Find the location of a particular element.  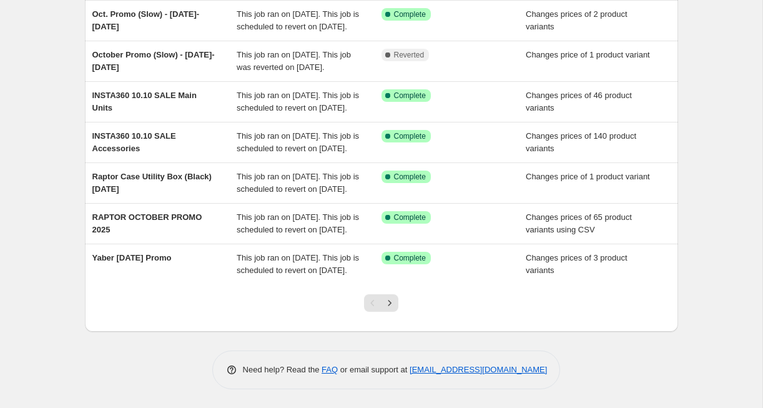

span: Changes prices of 65 product variants using CSV is located at coordinates (579, 223).